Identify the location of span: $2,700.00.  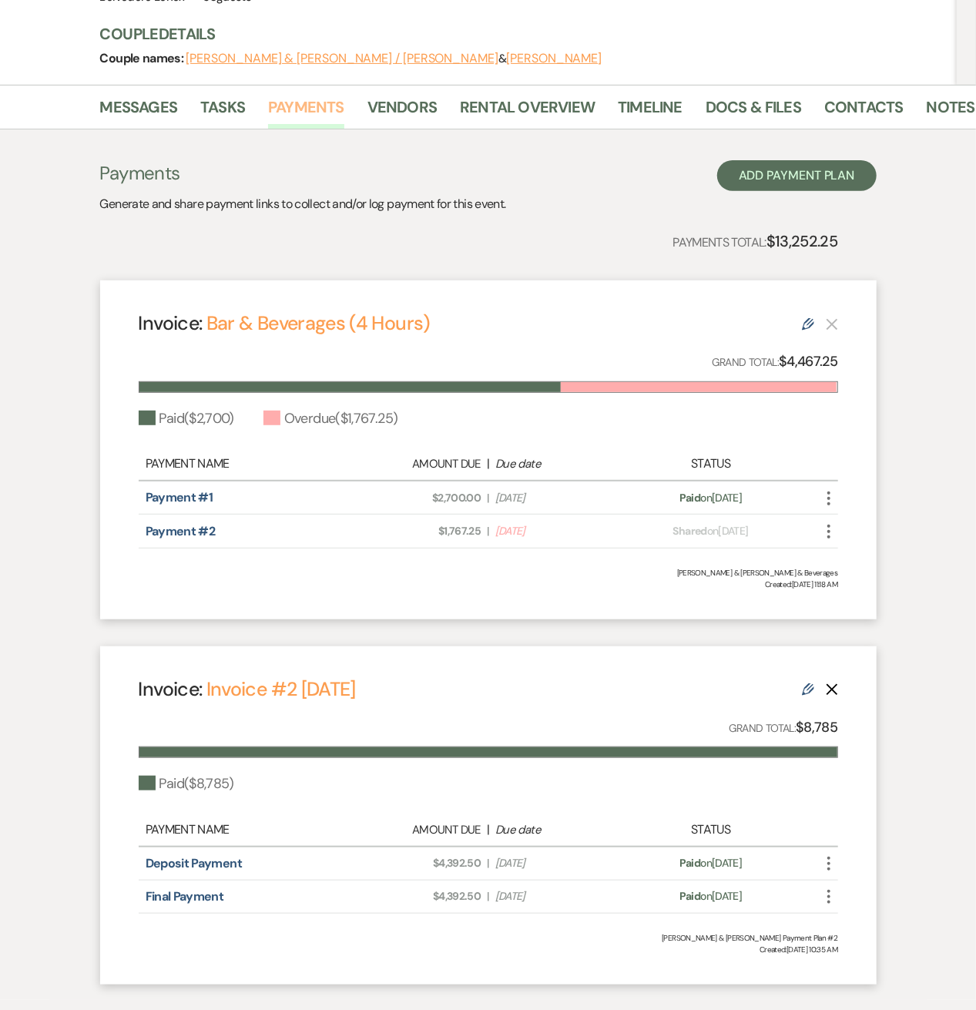
(420, 498).